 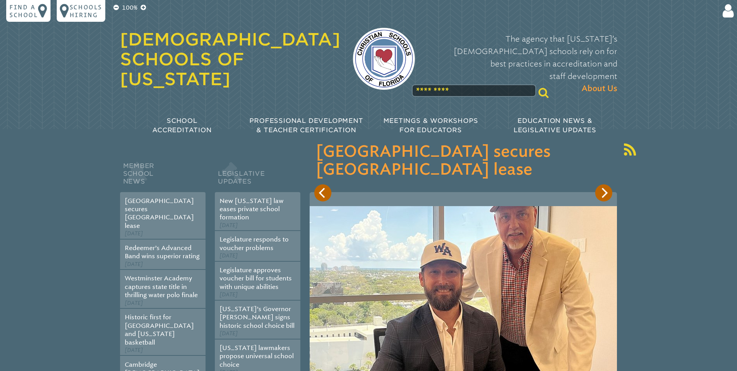 What do you see at coordinates (130, 8) in the screenshot?
I see `p: 100%` at bounding box center [130, 8].